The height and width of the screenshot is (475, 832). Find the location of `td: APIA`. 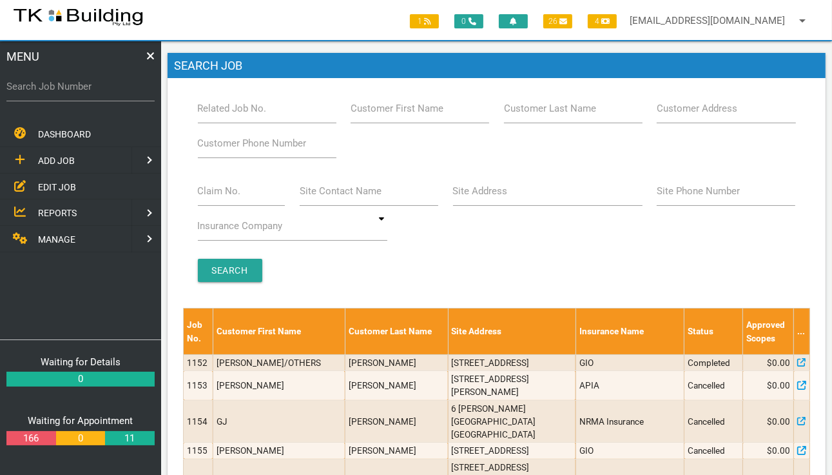

td: APIA is located at coordinates (630, 386).